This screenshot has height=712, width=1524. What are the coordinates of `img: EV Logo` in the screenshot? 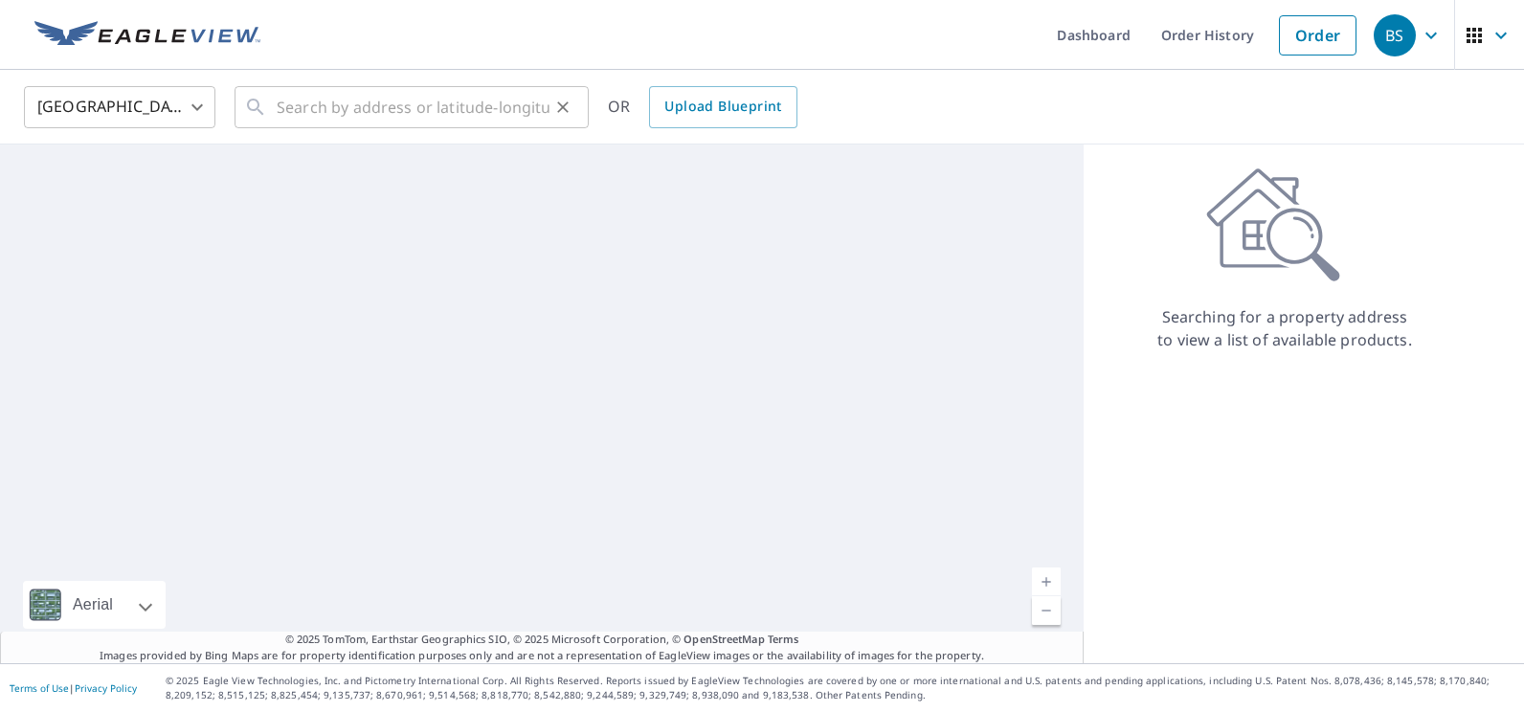 It's located at (147, 35).